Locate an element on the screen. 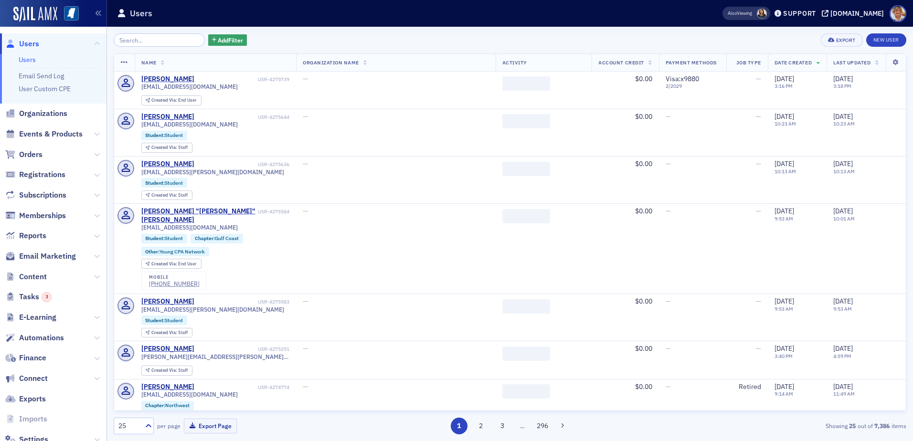  span: Chapter : is located at coordinates (155, 406).